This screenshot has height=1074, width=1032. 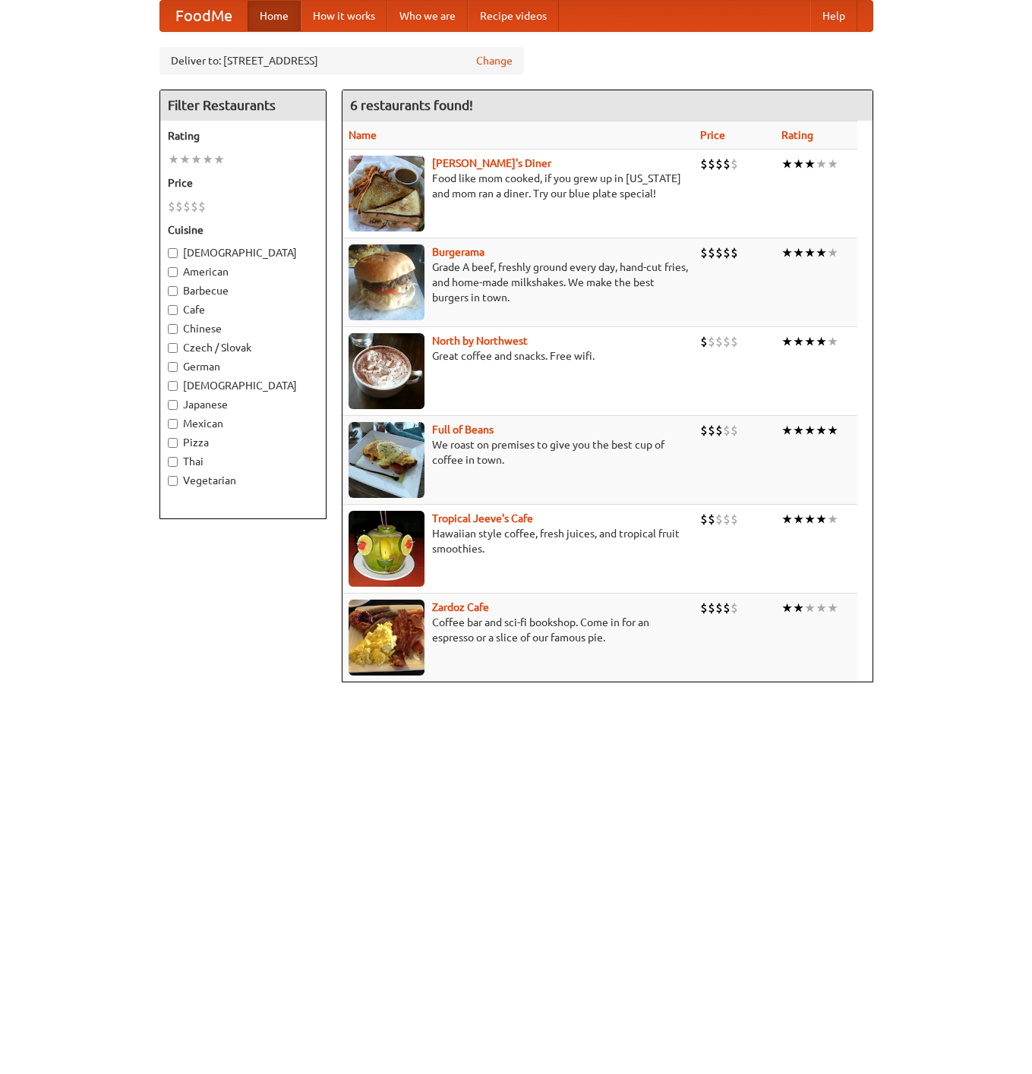 I want to click on label: Pizza, so click(x=243, y=443).